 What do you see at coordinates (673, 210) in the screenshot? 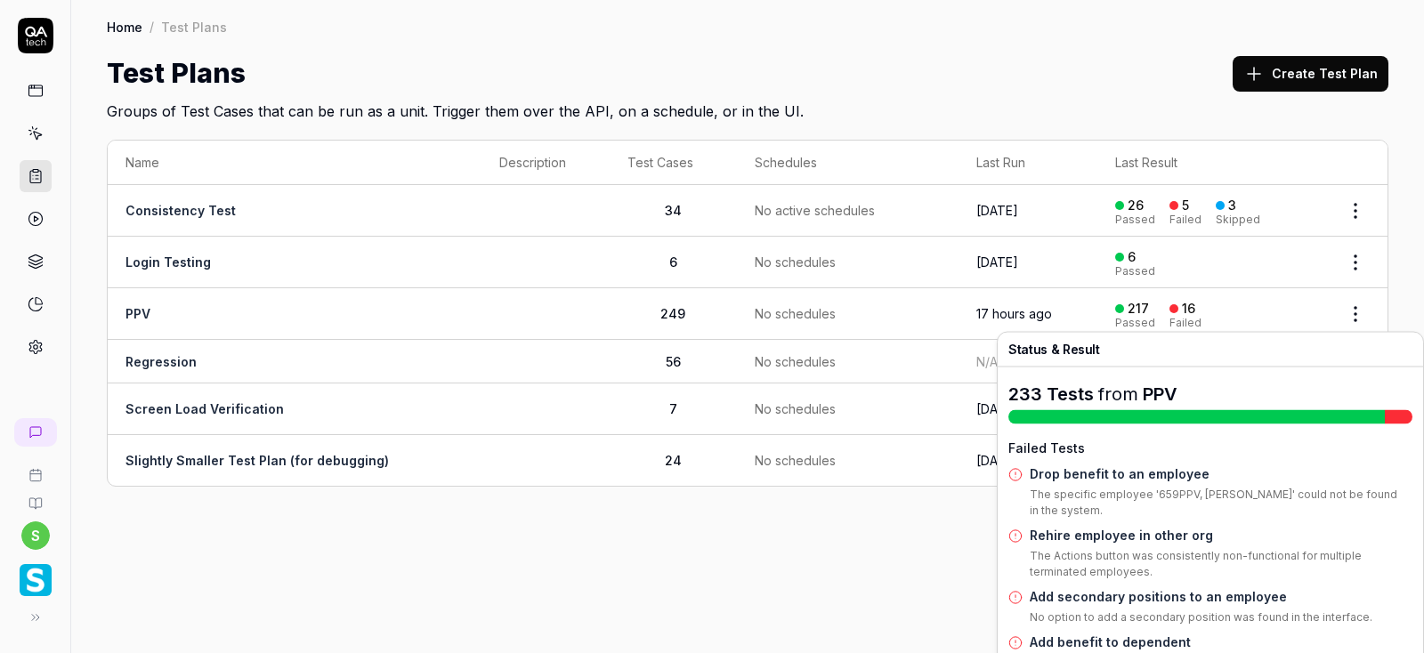
I see `span: 34` at bounding box center [673, 210].